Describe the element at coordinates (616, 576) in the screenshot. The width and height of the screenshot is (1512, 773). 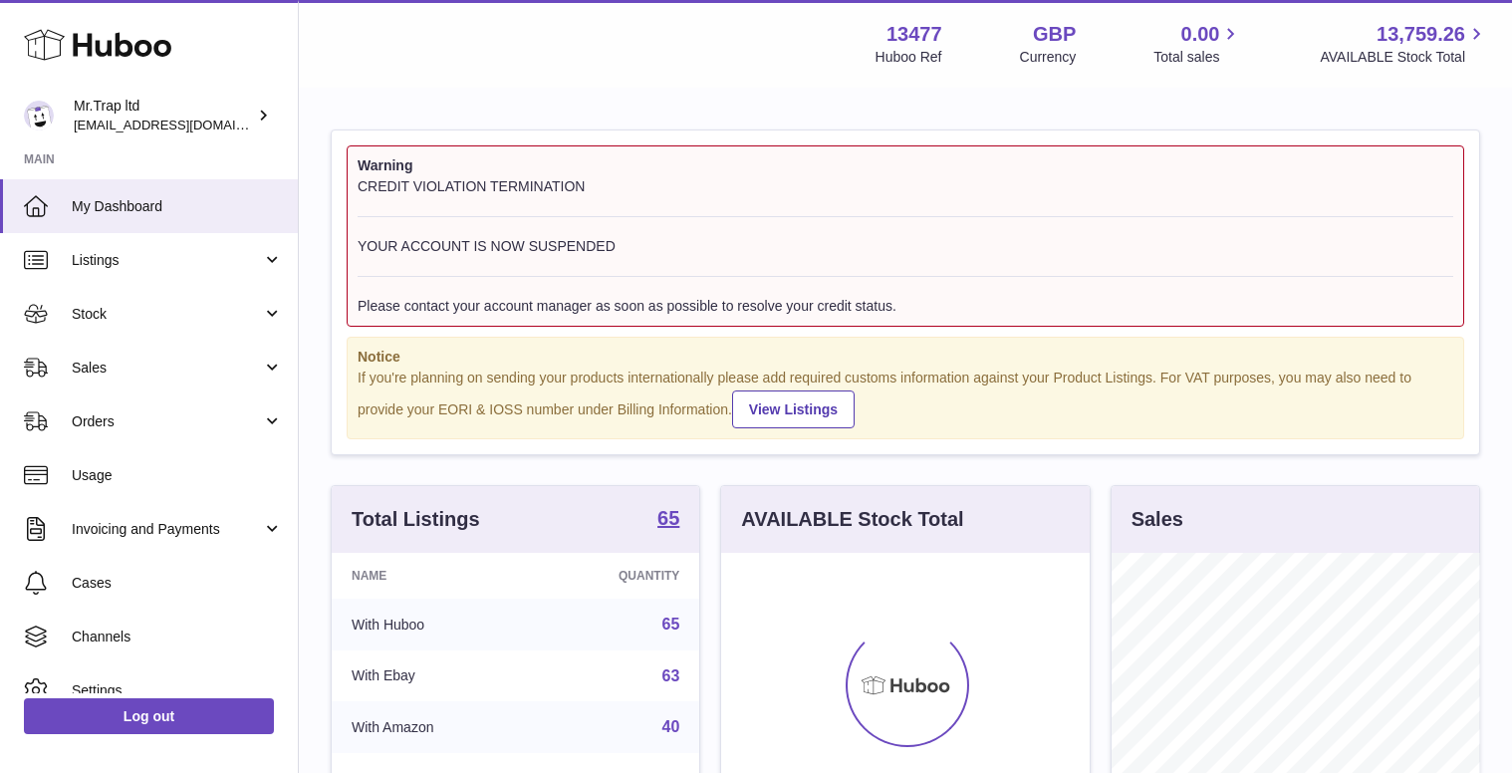
I see `th: Quantity` at that location.